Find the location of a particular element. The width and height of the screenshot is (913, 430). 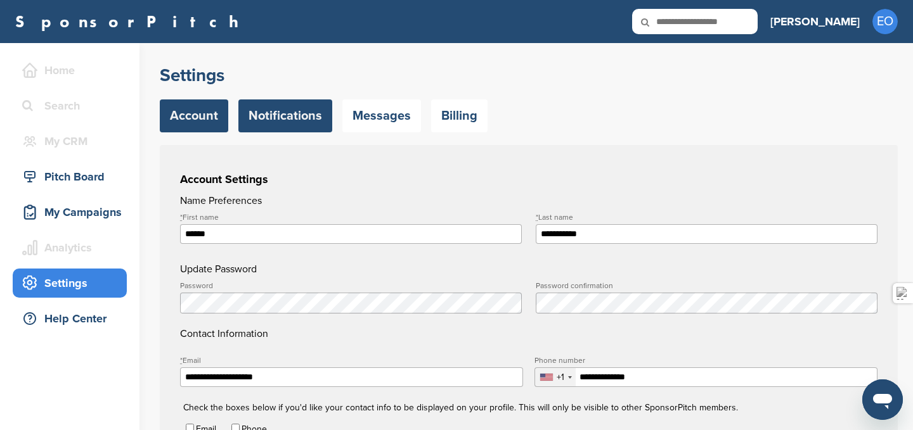

div: Home is located at coordinates (73, 70).